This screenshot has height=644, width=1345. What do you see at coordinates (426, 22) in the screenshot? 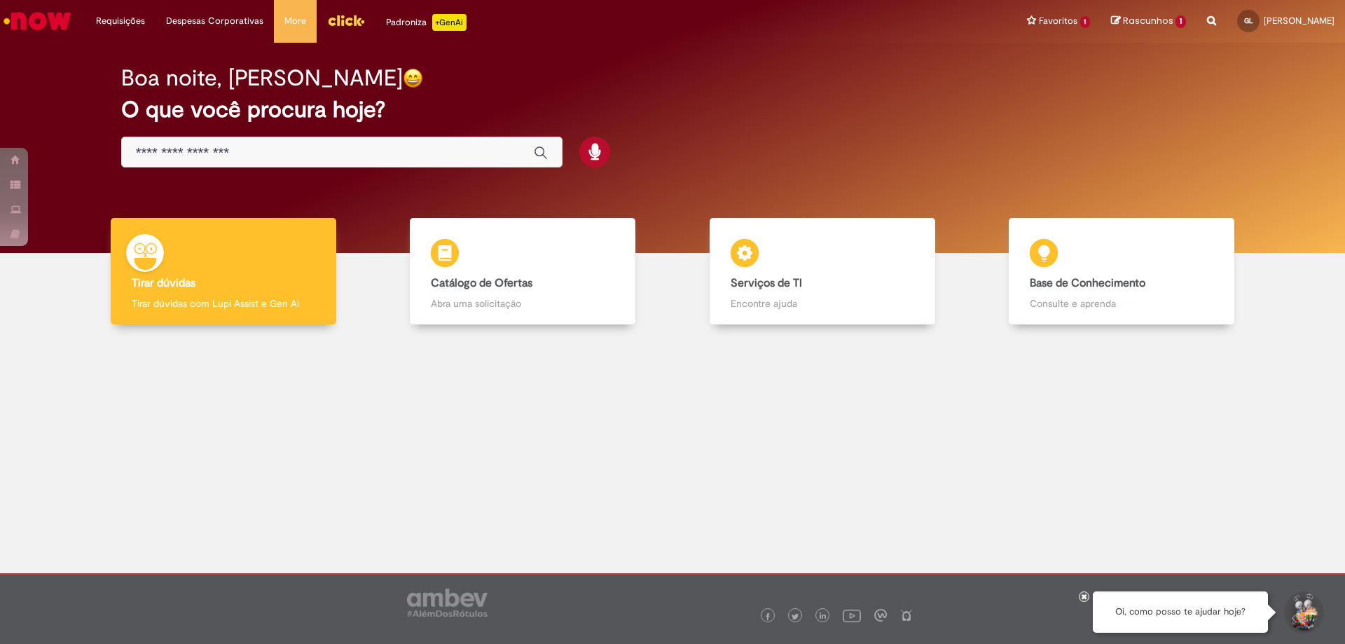
I see `div: Padroniza` at bounding box center [426, 22].